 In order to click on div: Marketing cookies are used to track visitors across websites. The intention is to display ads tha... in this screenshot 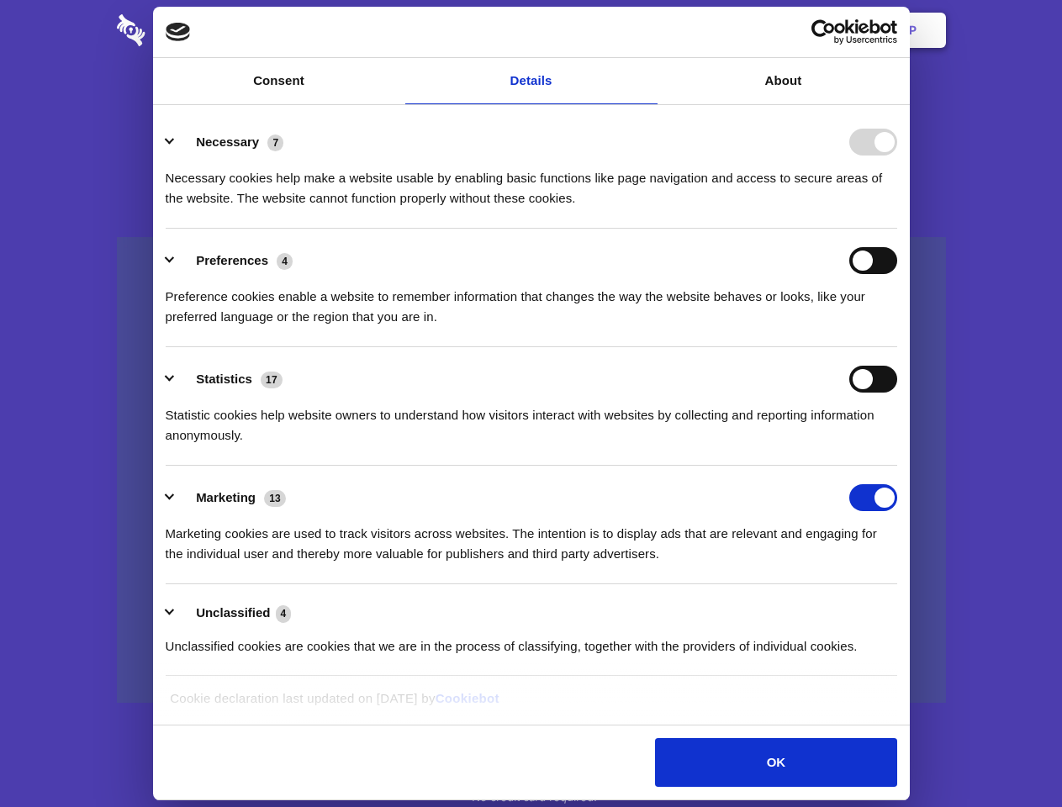, I will do `click(531, 537)`.